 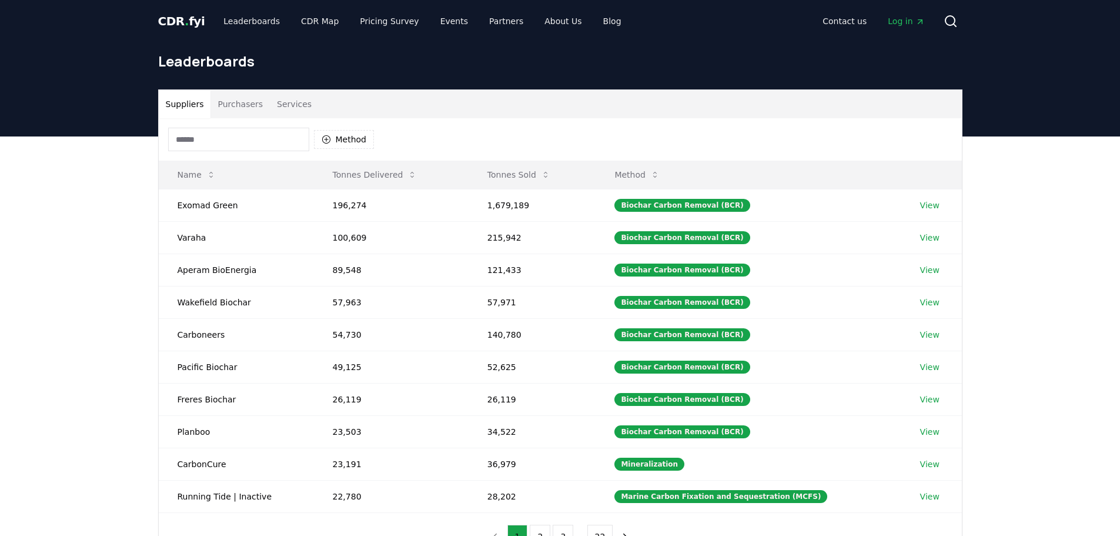 What do you see at coordinates (391, 269) in the screenshot?
I see `td: 89,548` at bounding box center [391, 269].